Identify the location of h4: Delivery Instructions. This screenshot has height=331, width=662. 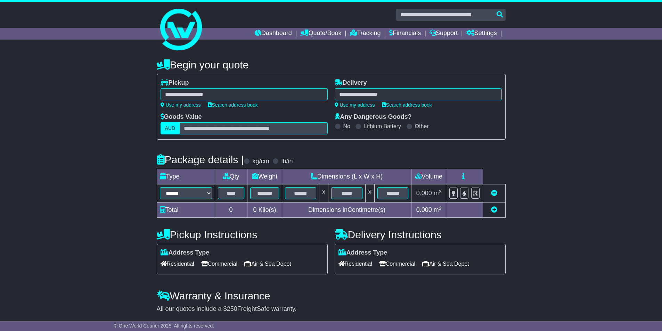
(420, 234).